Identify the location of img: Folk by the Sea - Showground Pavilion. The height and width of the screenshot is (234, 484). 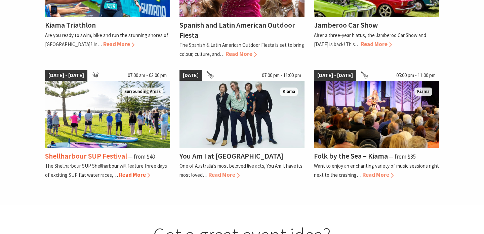
(376, 114).